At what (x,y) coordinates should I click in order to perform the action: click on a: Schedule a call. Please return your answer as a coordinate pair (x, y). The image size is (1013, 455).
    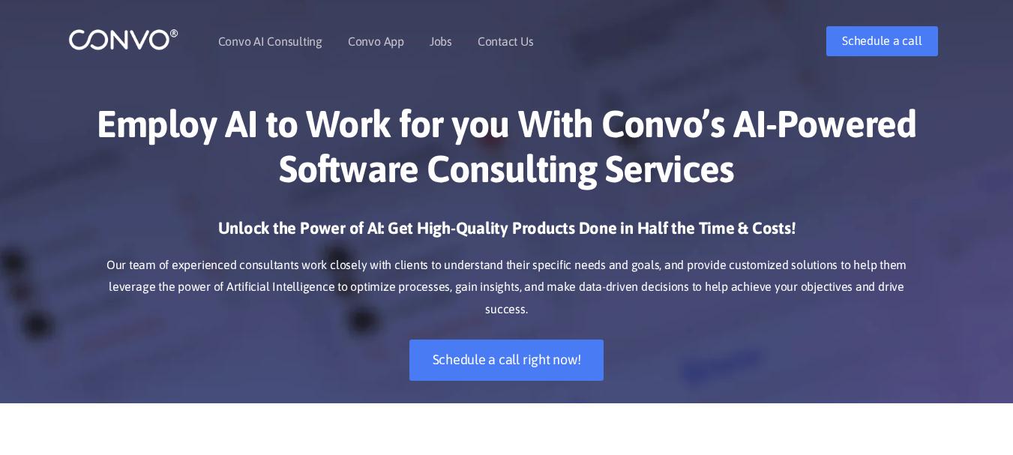
    Looking at the image, I should click on (881, 41).